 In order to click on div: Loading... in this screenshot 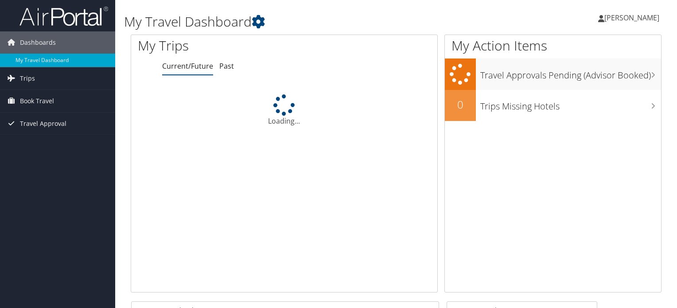, I will do `click(284, 110)`.